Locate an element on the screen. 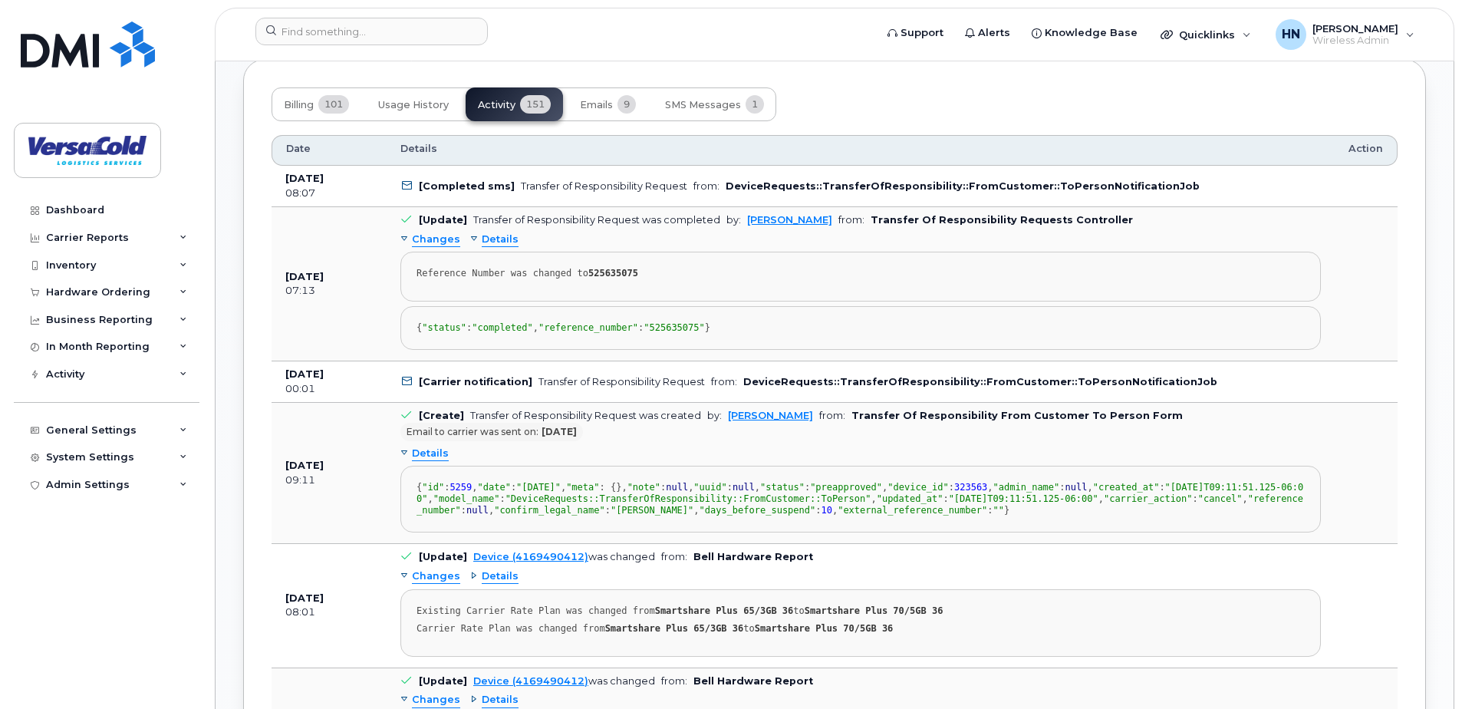  span: "carrier_action" is located at coordinates (1148, 498).